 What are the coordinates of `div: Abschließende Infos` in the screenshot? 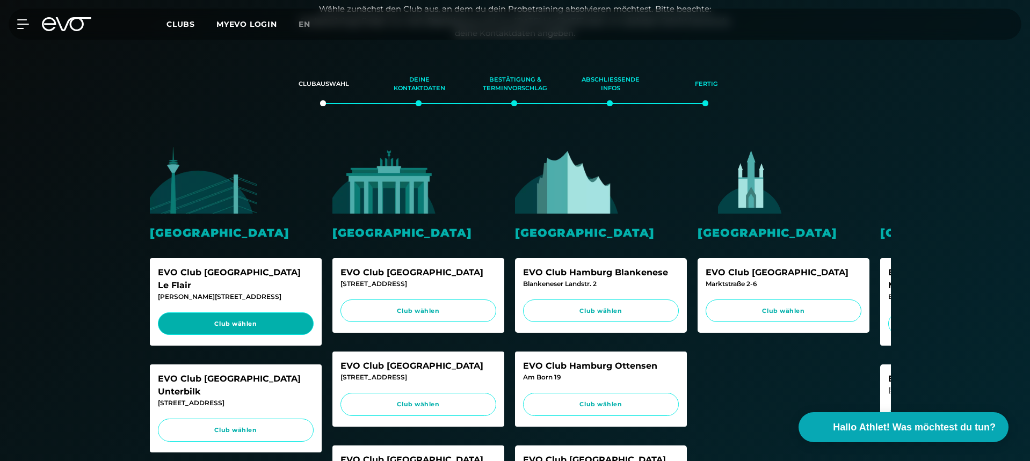 It's located at (611, 84).